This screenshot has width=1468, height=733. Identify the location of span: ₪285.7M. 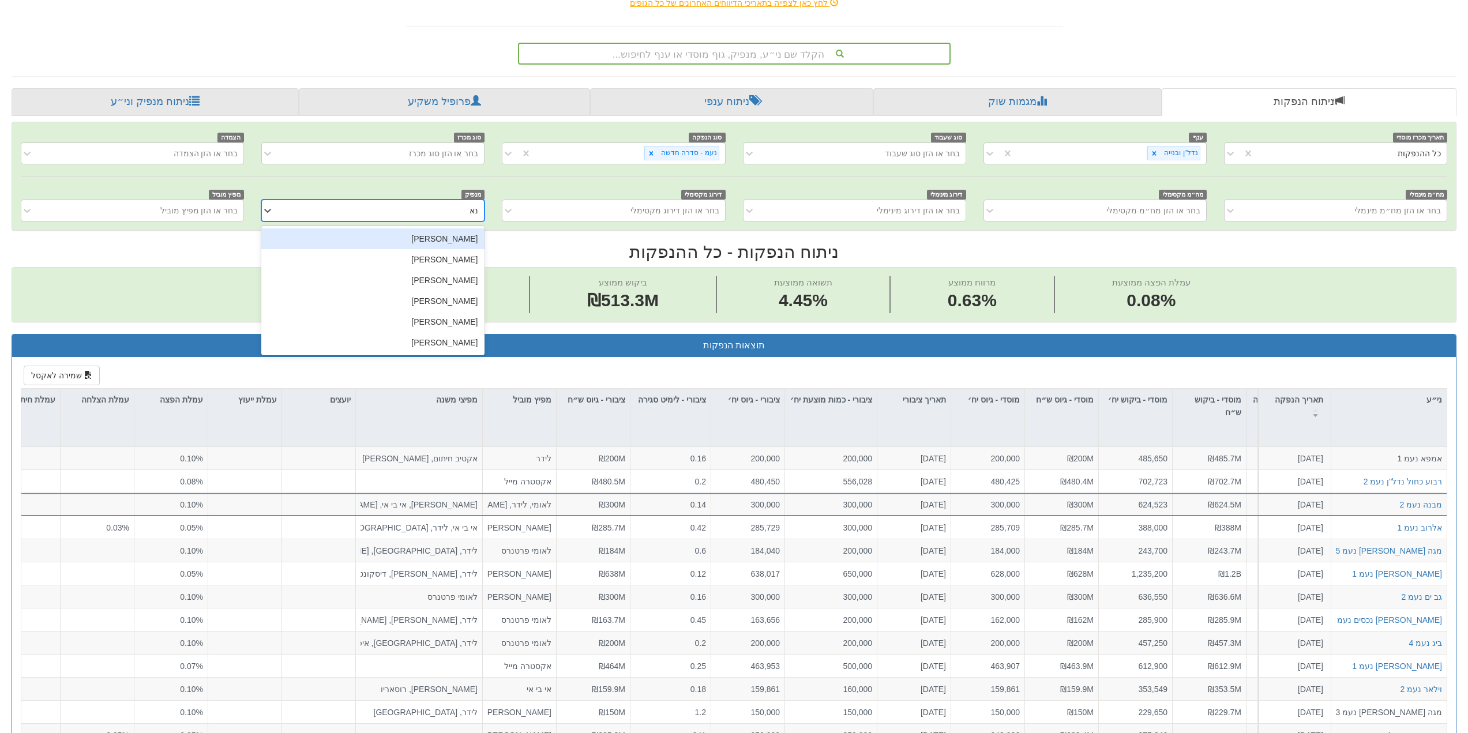
(609, 527).